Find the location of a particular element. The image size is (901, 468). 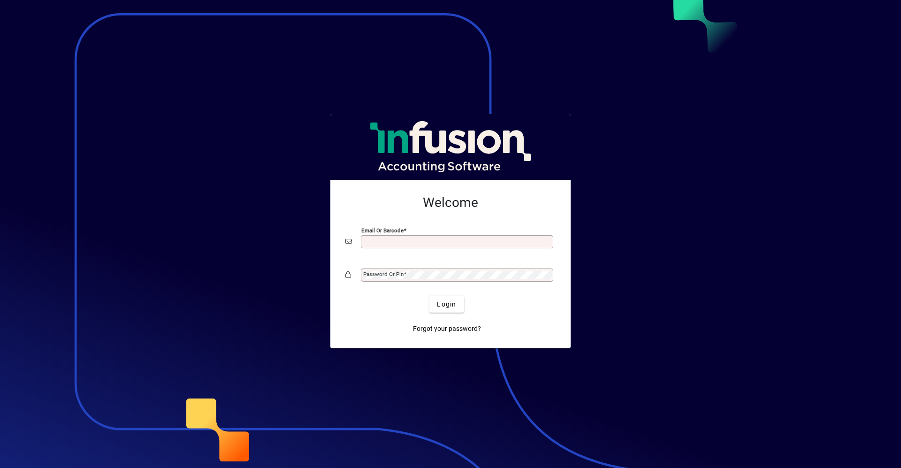

mat-label: Email or Barcode is located at coordinates (382, 230).